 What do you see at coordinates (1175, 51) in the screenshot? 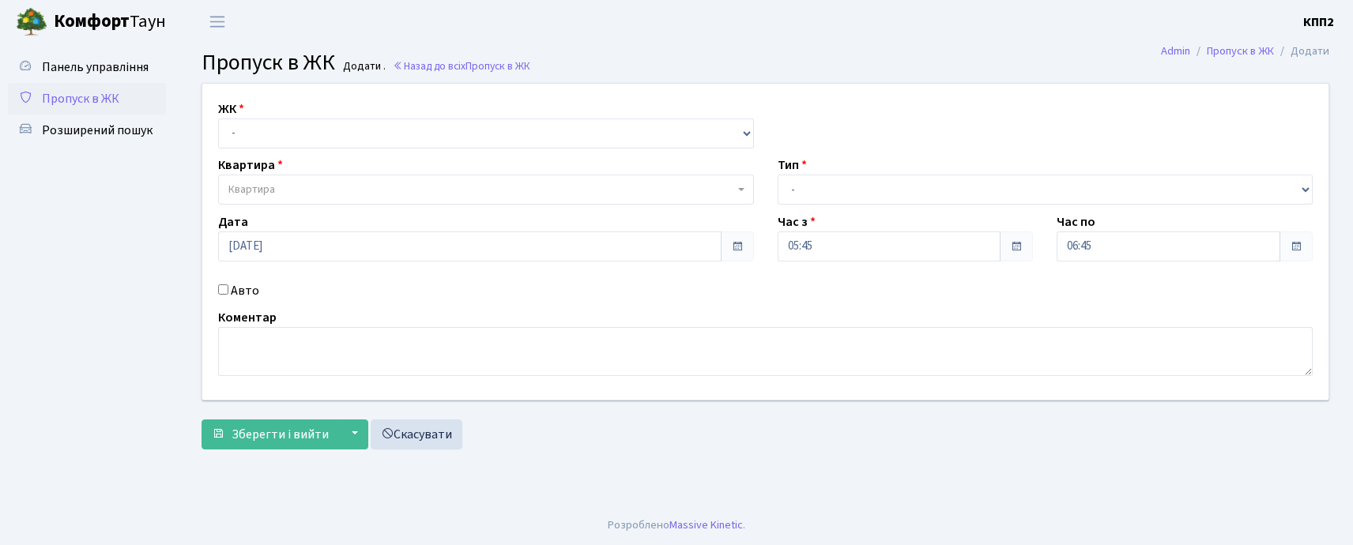
I see `a: Admin` at bounding box center [1175, 51].